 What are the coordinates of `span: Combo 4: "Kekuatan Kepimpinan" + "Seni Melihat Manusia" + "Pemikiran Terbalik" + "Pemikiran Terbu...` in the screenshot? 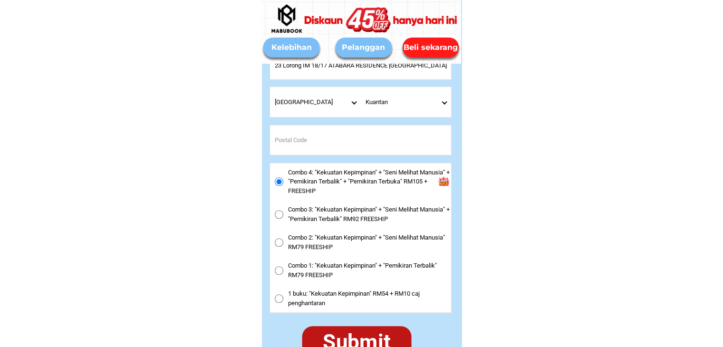 It's located at (369, 182).